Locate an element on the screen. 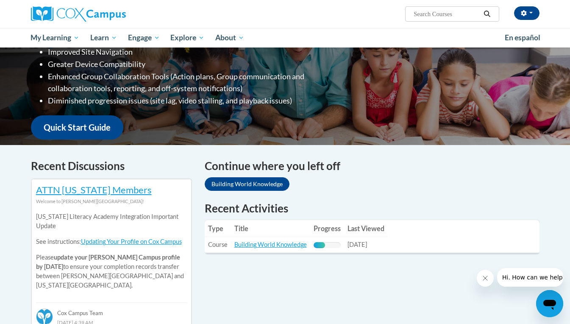 This screenshot has height=324, width=570. span: My Learning is located at coordinates (55, 38).